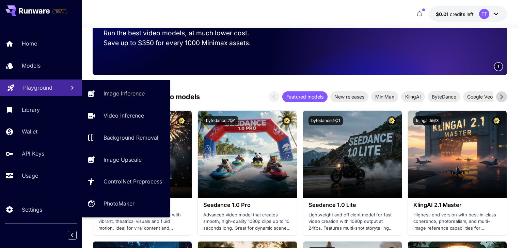 Image resolution: width=523 pixels, height=248 pixels. I want to click on span: 1, so click(498, 66).